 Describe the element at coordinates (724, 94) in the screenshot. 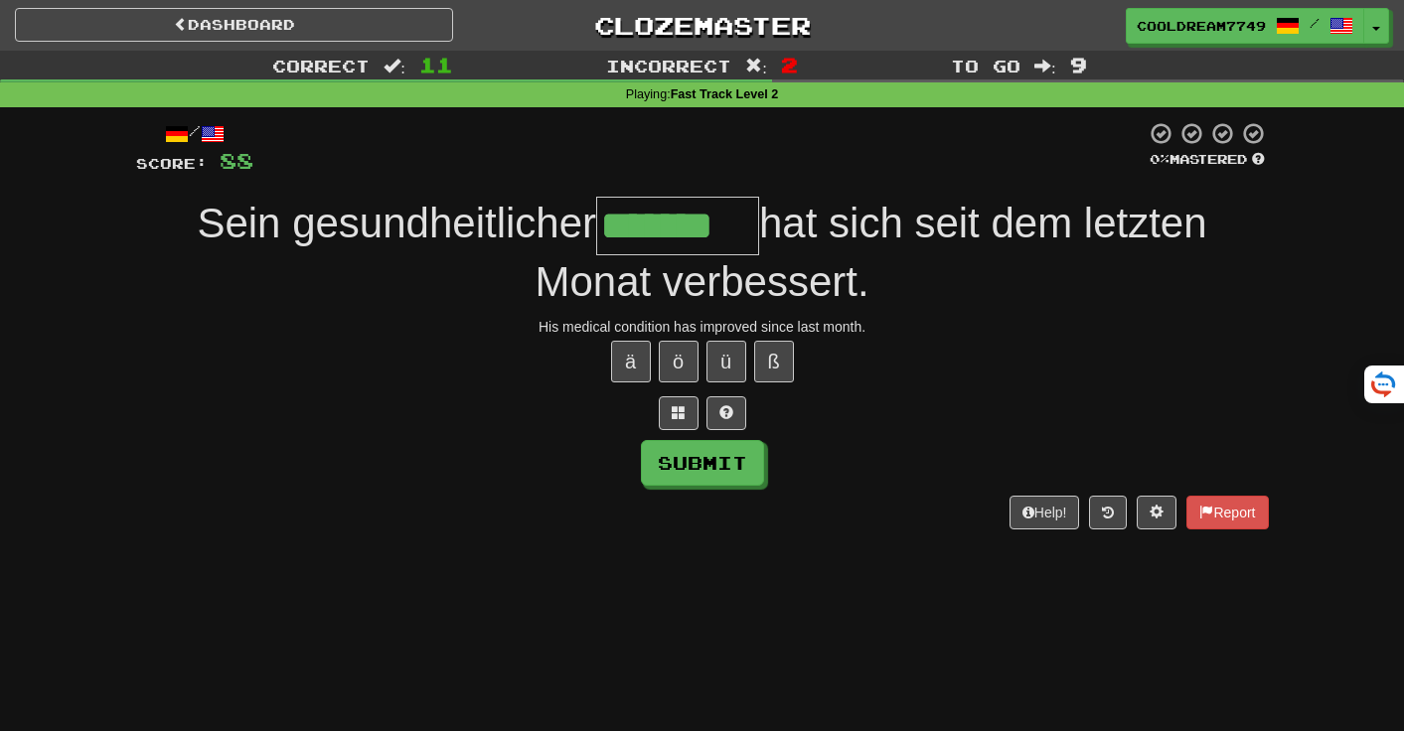

I see `strong: Fast Track Level 2` at that location.